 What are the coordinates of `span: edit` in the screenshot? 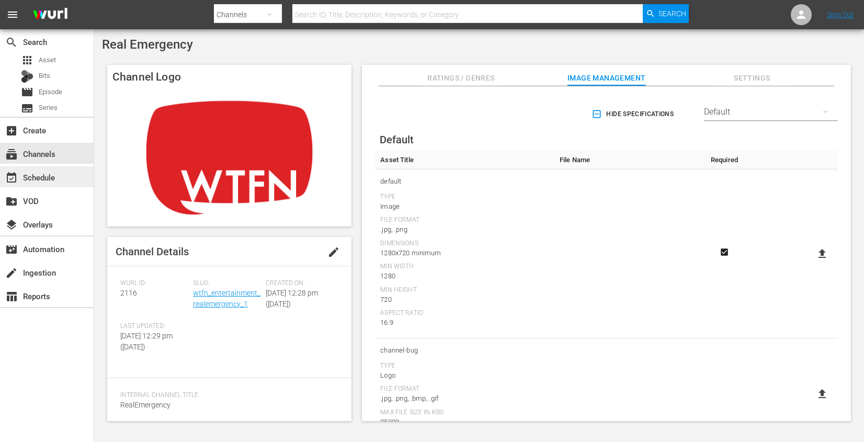 It's located at (334, 252).